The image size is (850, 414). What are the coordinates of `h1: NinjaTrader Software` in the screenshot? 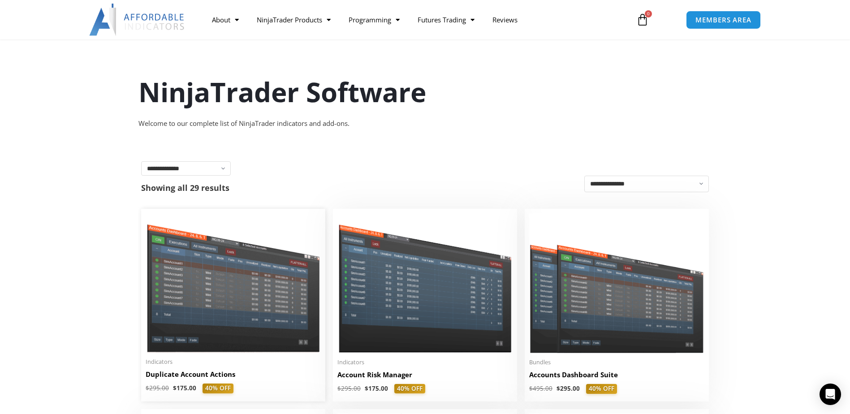 It's located at (425, 92).